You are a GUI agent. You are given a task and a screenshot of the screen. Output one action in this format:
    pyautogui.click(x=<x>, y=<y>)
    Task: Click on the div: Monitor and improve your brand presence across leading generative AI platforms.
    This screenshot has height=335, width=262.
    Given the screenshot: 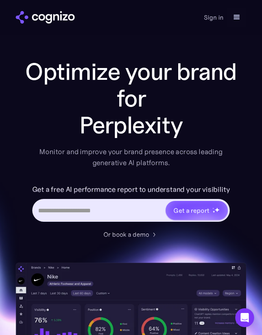 What is the action you would take?
    pyautogui.click(x=131, y=157)
    